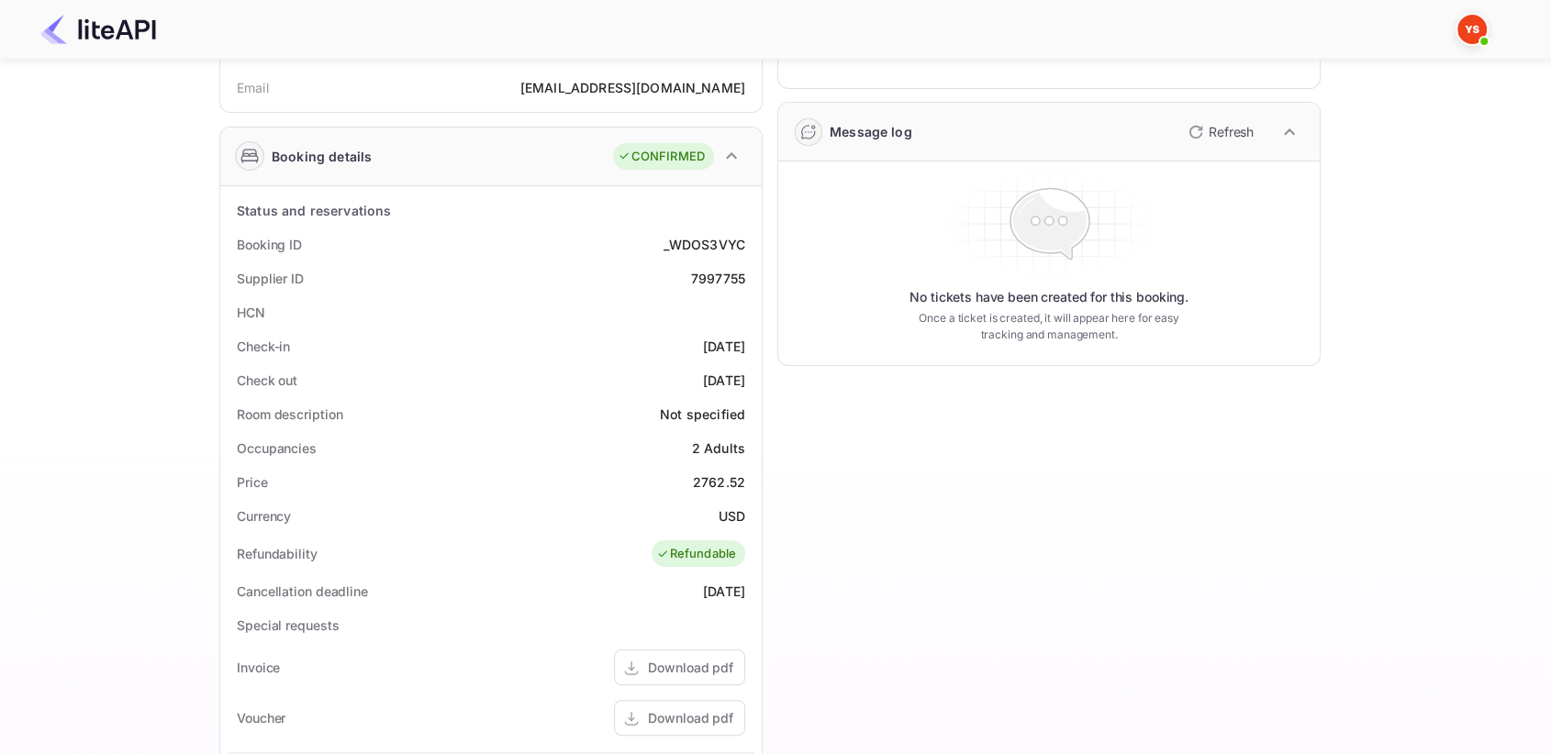 The image size is (1551, 754). Describe the element at coordinates (661, 157) in the screenshot. I see `div: CONFIRMED` at that location.